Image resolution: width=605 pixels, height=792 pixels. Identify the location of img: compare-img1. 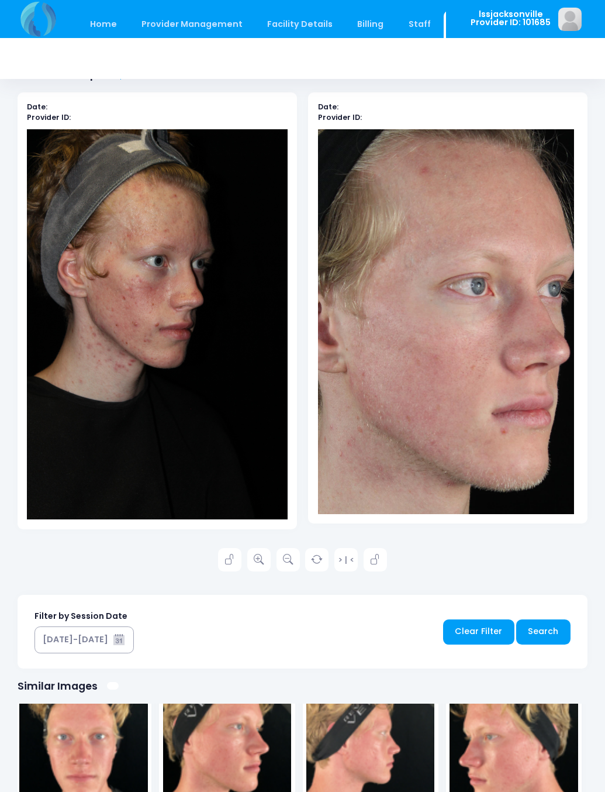
(157, 324).